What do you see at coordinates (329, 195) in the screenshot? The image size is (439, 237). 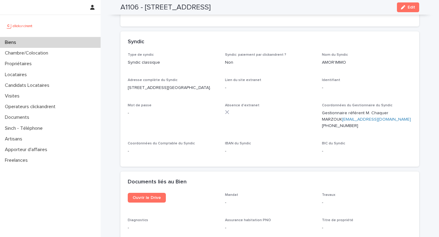 I see `span: Travaux` at bounding box center [329, 195].